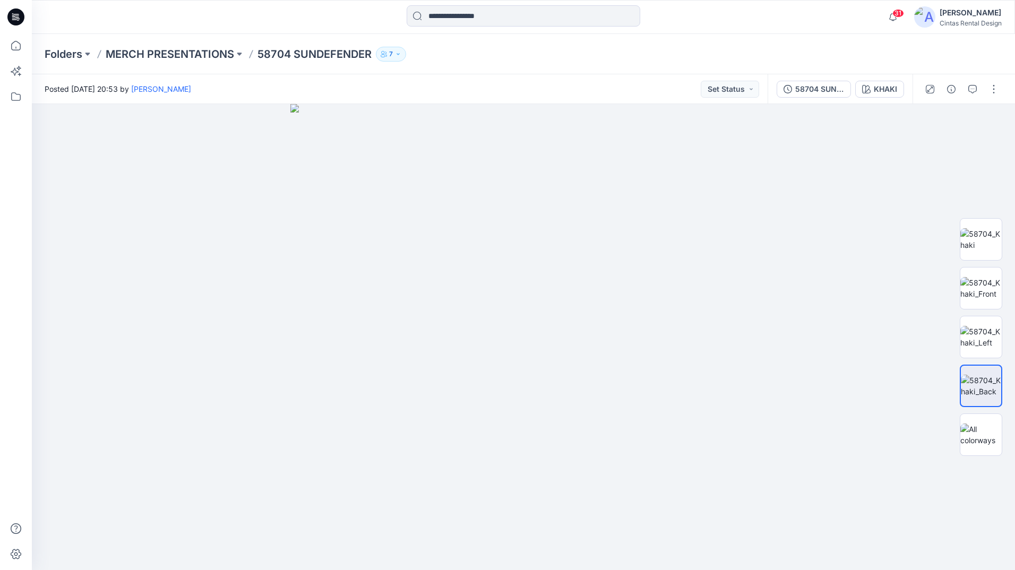  Describe the element at coordinates (820, 89) in the screenshot. I see `div: 58704 SUNDEFENDER` at that location.